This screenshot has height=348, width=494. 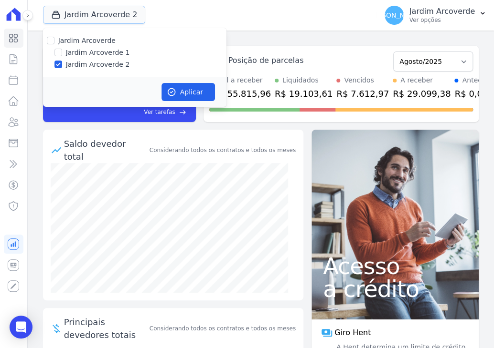 I want to click on label: Jardim Arcoverde 2, so click(x=98, y=64).